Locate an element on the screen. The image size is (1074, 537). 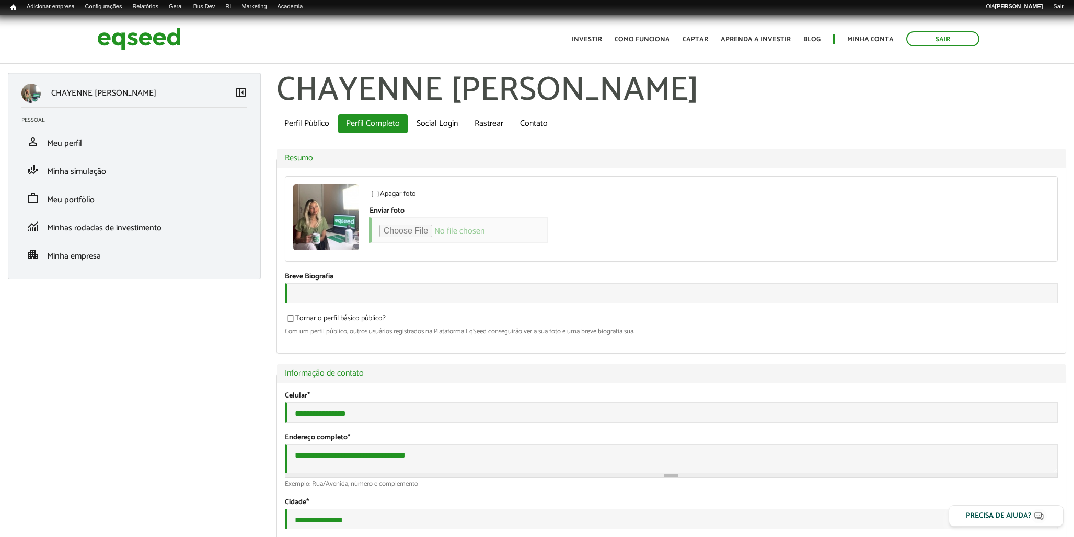
a: Resumo is located at coordinates (671, 158).